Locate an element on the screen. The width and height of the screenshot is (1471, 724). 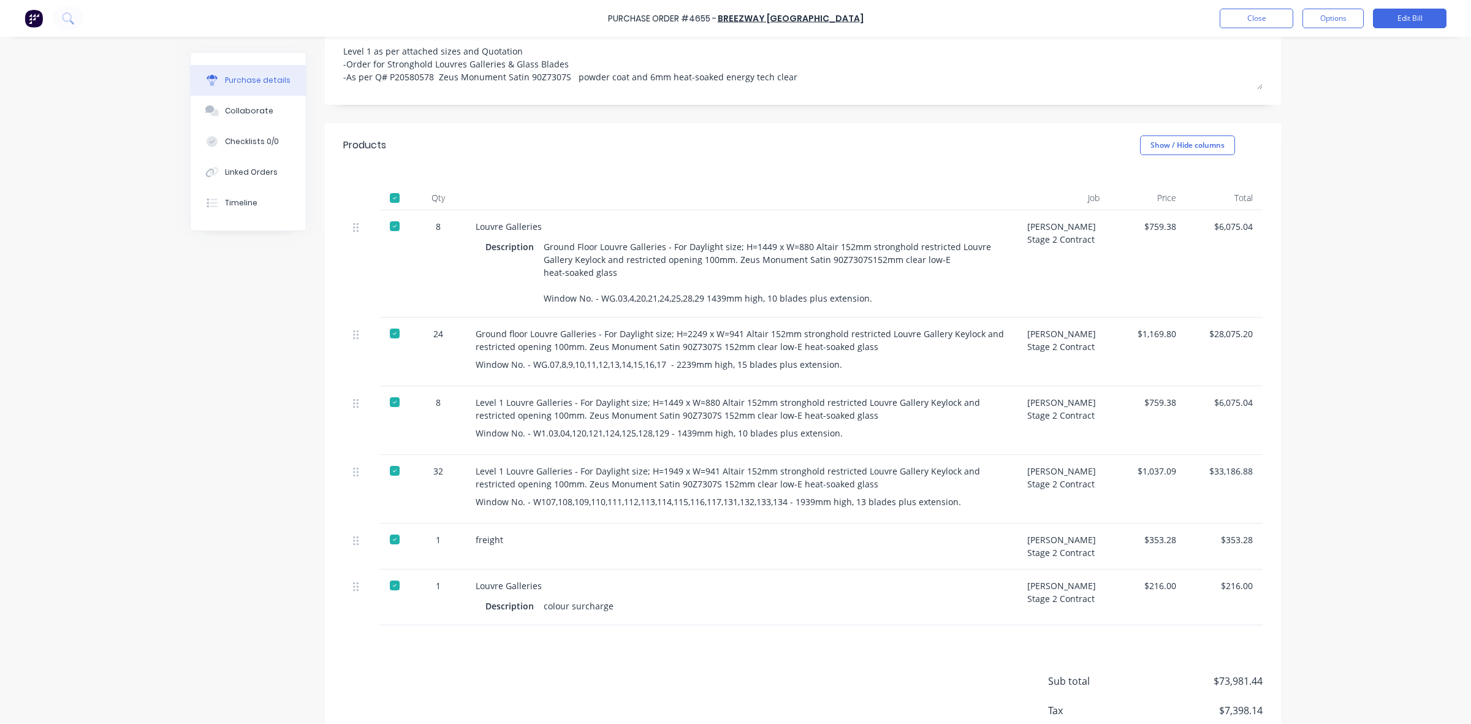
span: $73,981.44 is located at coordinates (1201, 681).